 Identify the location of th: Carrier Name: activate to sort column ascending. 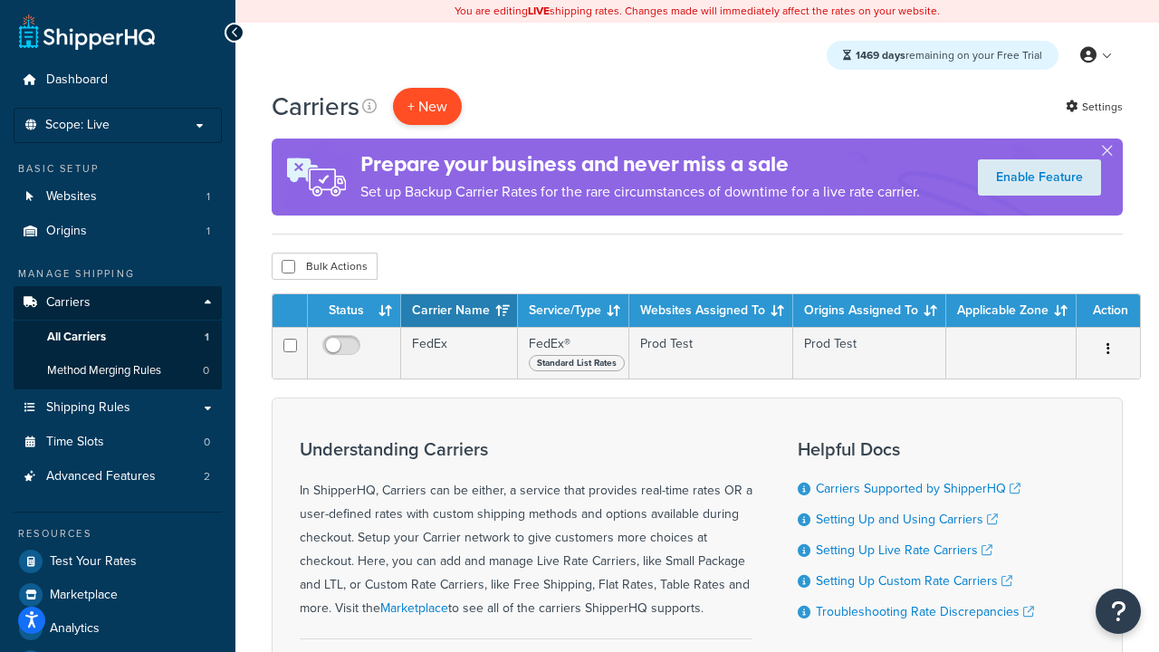
(459, 311).